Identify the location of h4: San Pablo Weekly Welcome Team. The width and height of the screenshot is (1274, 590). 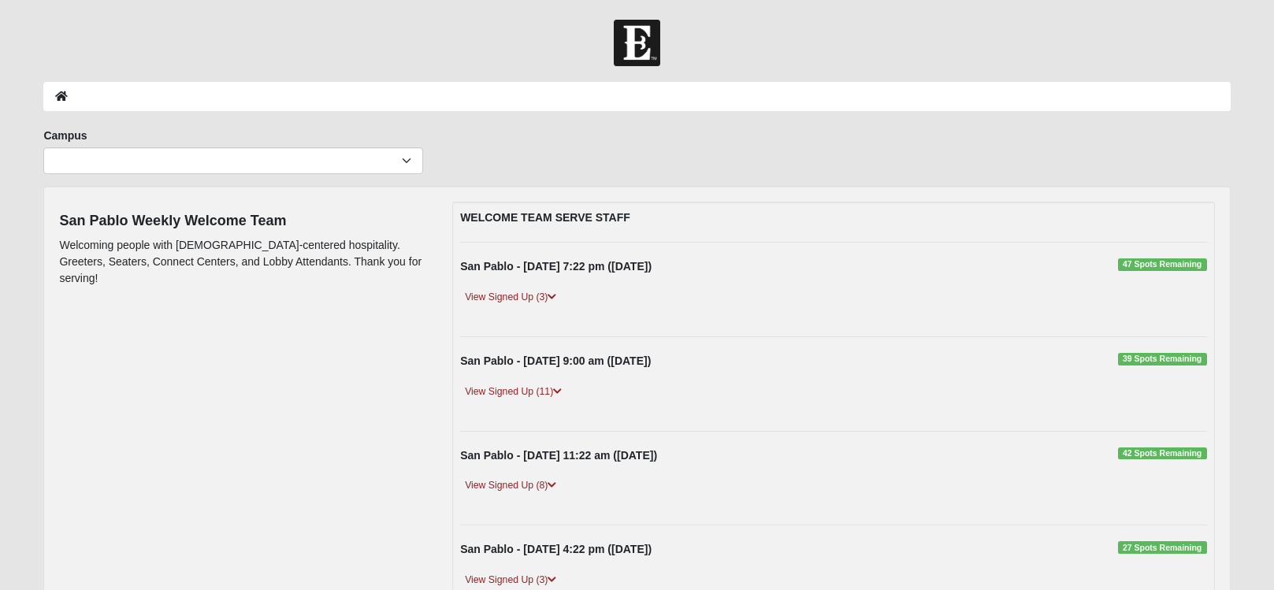
(243, 221).